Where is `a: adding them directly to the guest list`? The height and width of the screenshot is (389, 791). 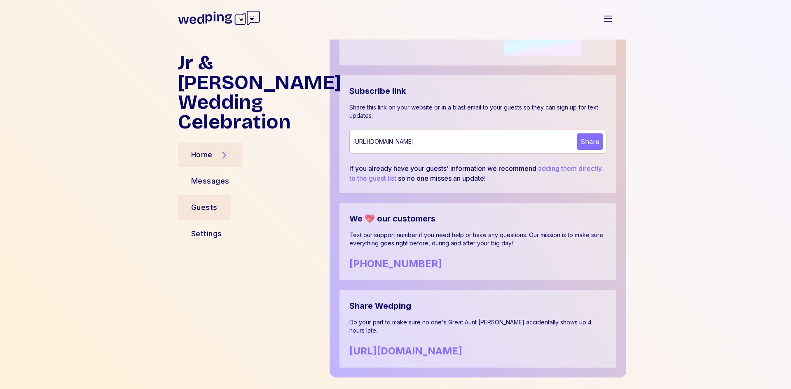
a: adding them directly to the guest list is located at coordinates (475, 173).